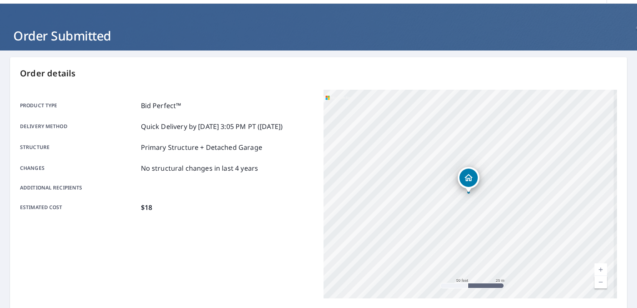 The width and height of the screenshot is (637, 308). What do you see at coordinates (601, 282) in the screenshot?
I see `a: Current Level 19, Zoom Out` at bounding box center [601, 282].